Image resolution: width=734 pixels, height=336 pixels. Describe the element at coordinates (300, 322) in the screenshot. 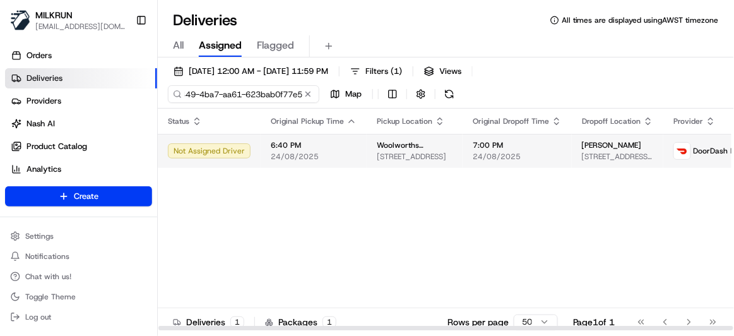

I see `div: Packages` at that location.